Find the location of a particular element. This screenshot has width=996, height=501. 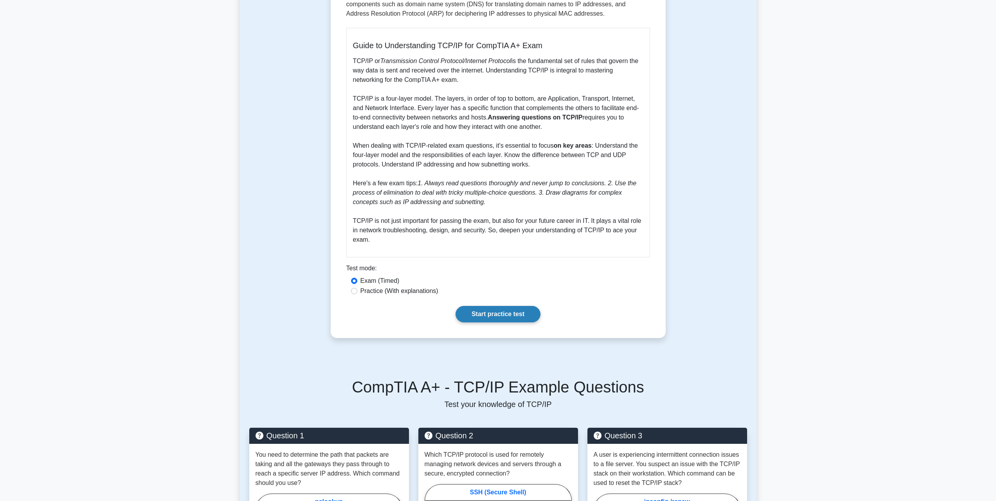

h5: CompTIA A+ - TCP/IP Example Questions is located at coordinates (498, 387).